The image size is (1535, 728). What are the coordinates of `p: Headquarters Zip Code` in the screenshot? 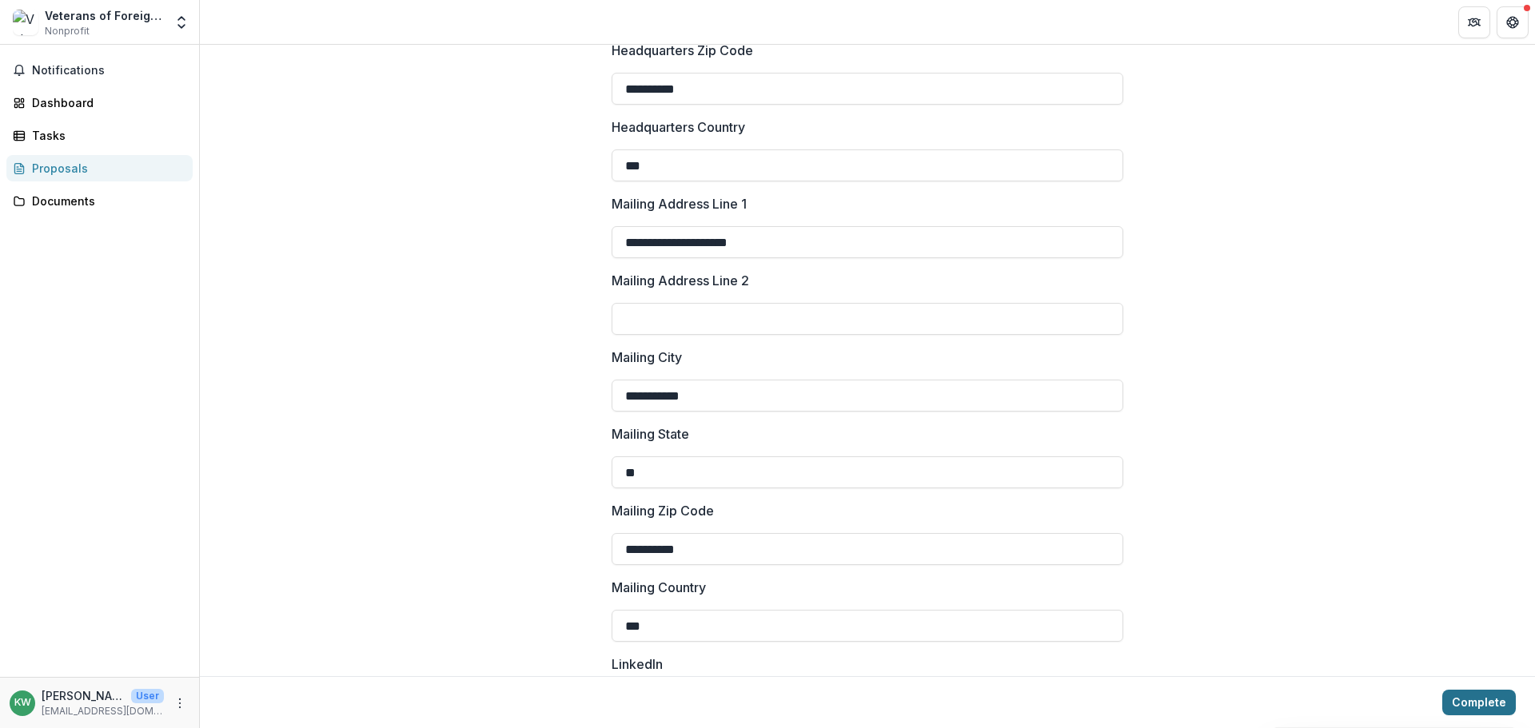 It's located at (682, 50).